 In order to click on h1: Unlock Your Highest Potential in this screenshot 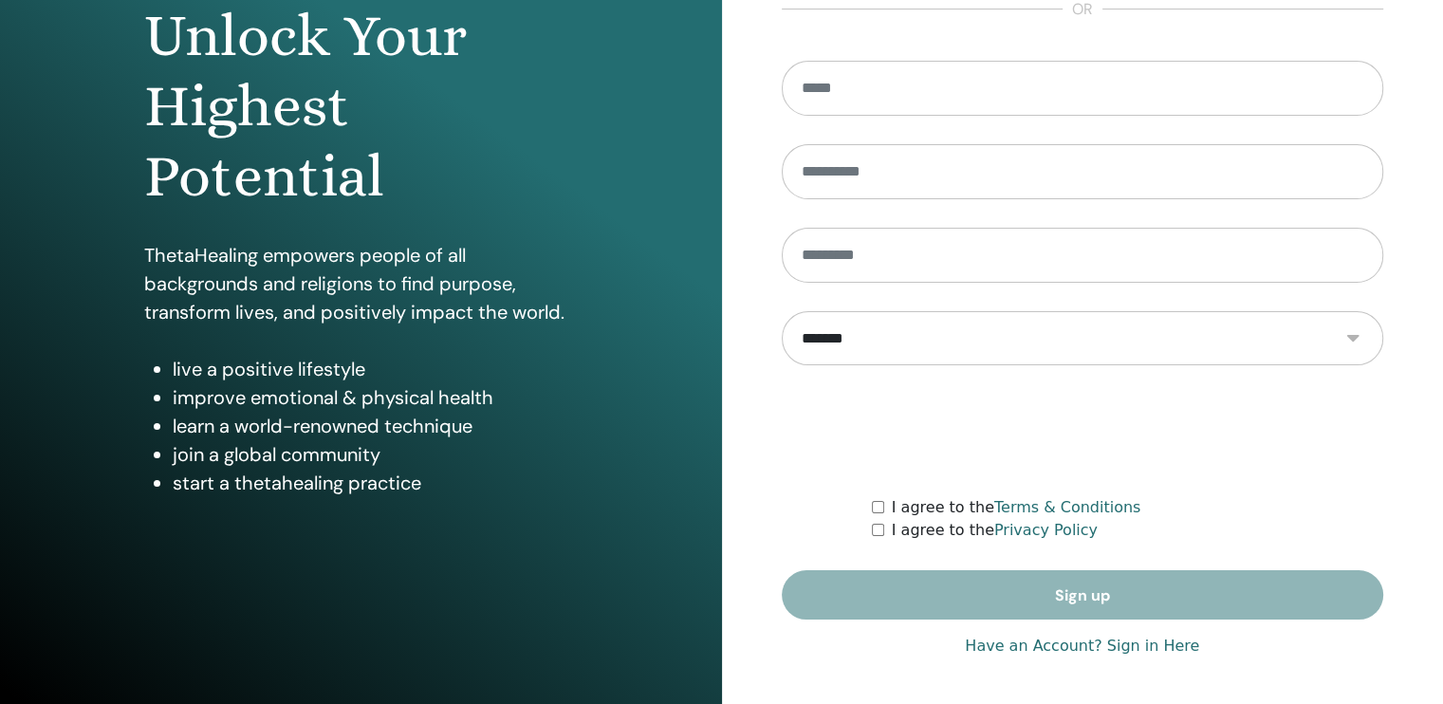, I will do `click(361, 106)`.